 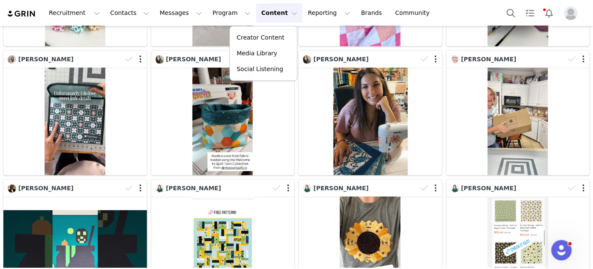 I want to click on p: Media Library, so click(x=257, y=53).